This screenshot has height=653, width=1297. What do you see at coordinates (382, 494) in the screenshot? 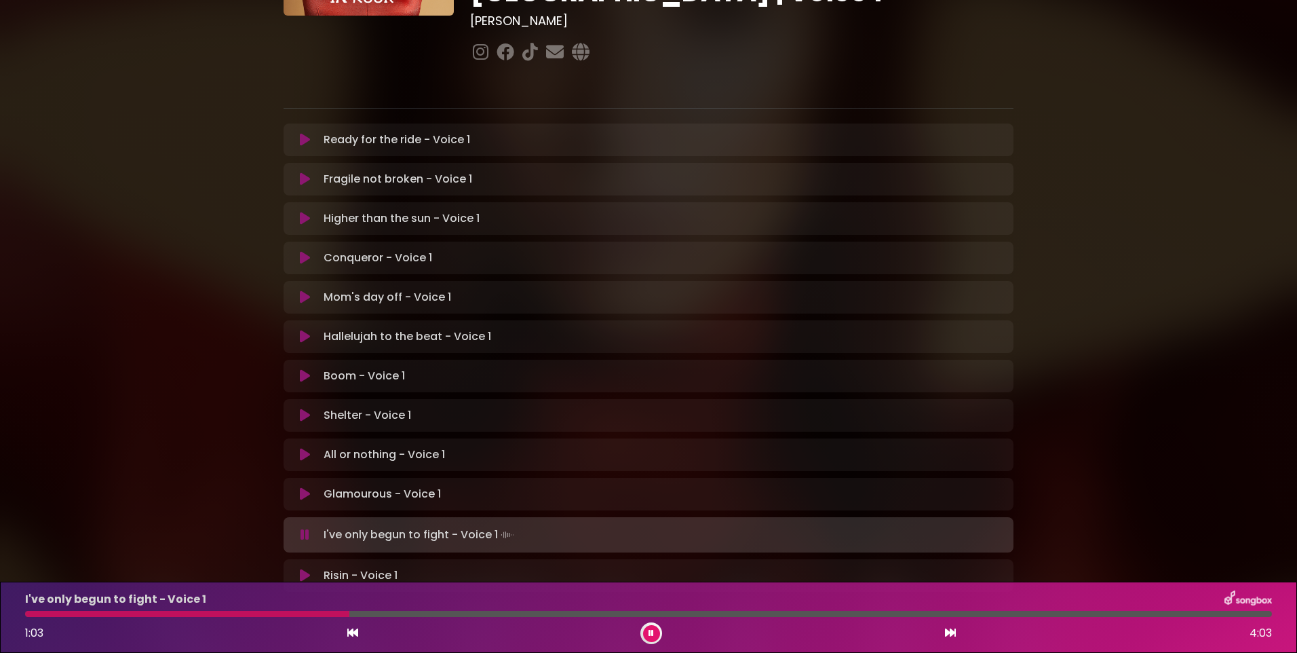
I see `p: Glamourous - Voice 1` at bounding box center [382, 494].